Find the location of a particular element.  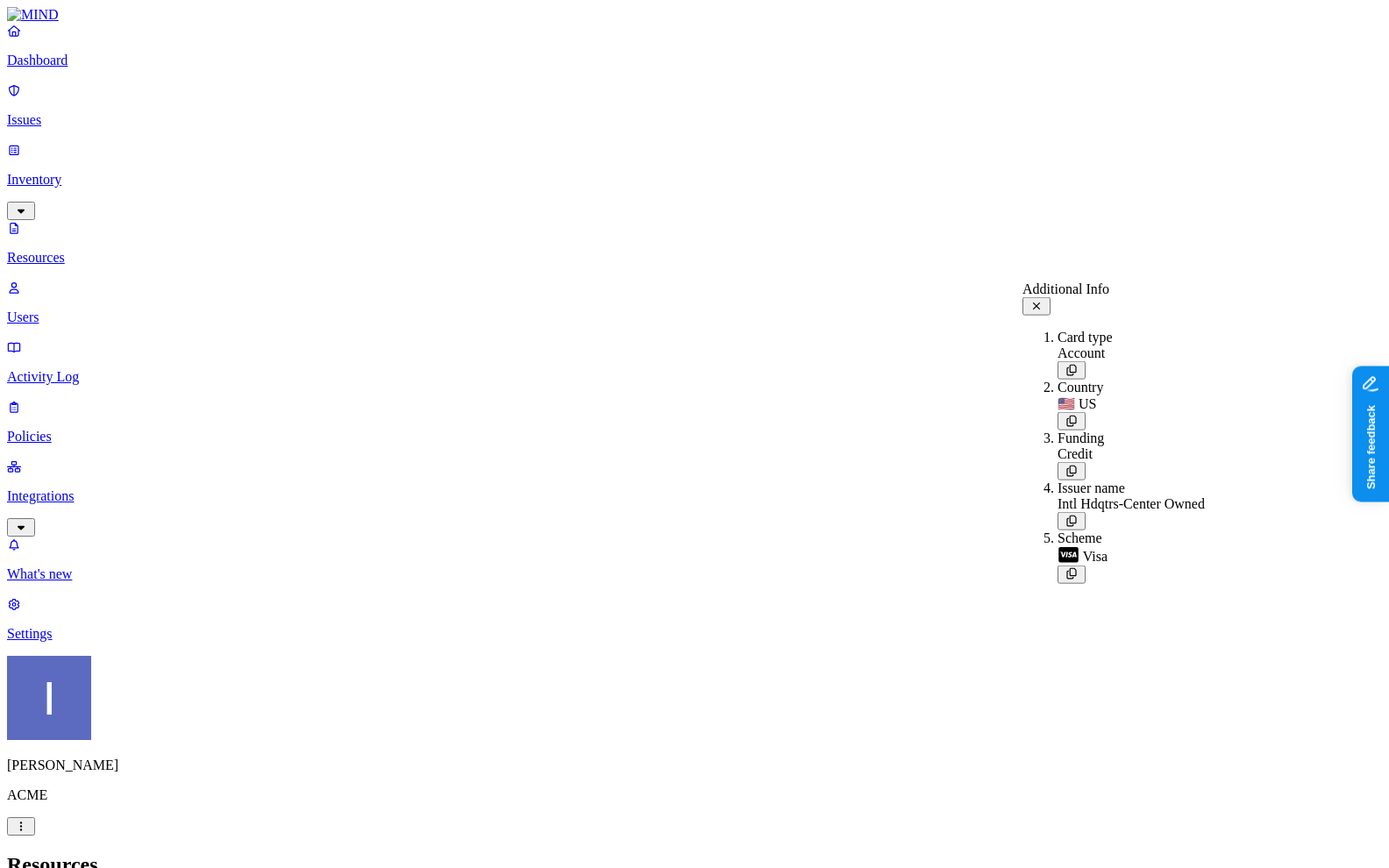

img: Itai Schwartz is located at coordinates (49, 698).